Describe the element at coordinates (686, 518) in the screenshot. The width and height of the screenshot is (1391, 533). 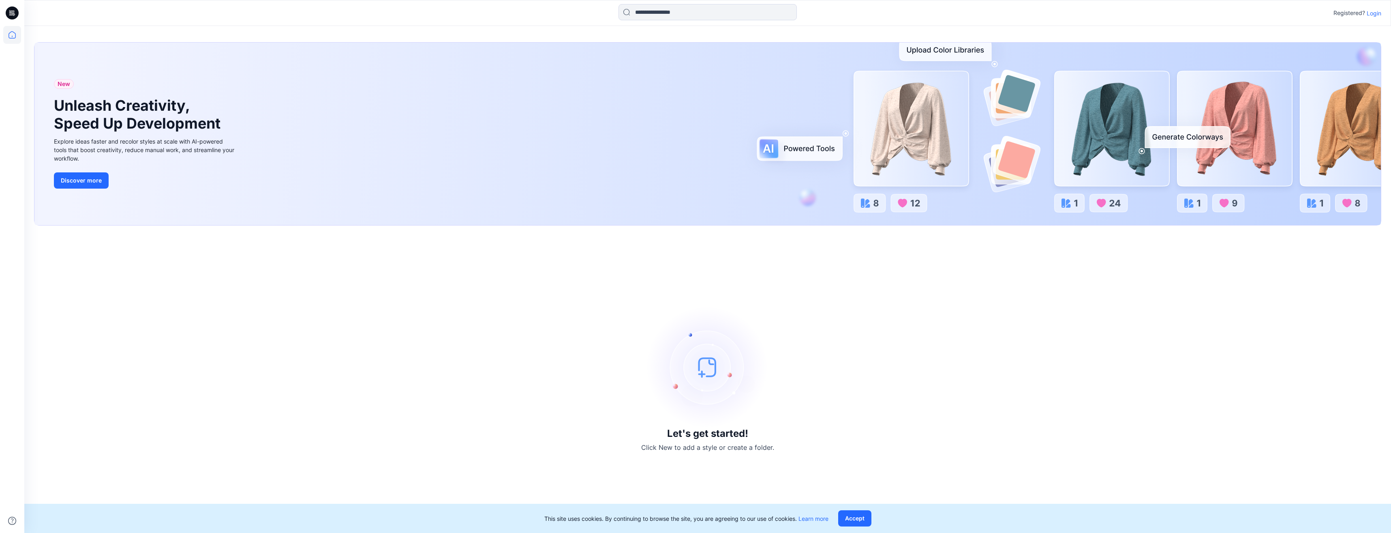
I see `p: This site uses cookies. By continuing to browse the site, you are agreeing to our use of cookies.` at that location.